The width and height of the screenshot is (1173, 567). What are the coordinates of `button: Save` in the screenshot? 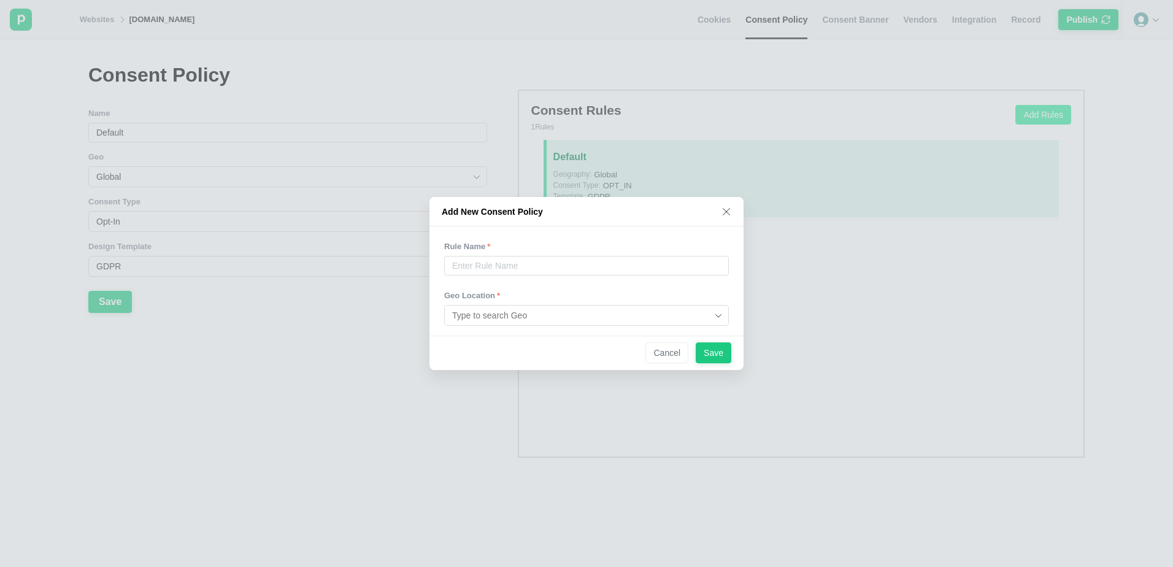 It's located at (714, 353).